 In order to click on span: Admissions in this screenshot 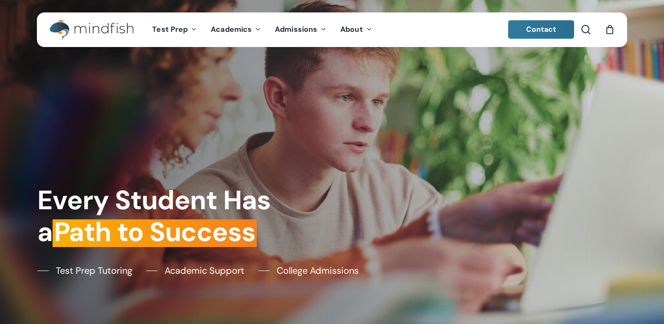, I will do `click(296, 29)`.